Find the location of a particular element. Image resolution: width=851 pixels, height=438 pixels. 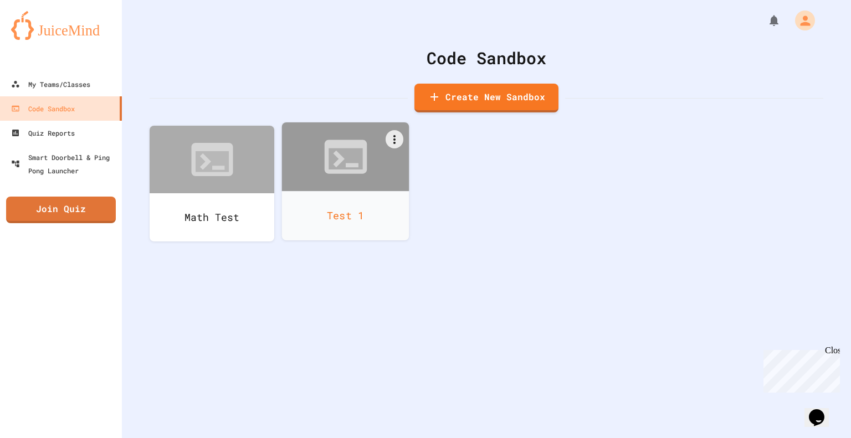

div: My Notifications is located at coordinates (765, 20).